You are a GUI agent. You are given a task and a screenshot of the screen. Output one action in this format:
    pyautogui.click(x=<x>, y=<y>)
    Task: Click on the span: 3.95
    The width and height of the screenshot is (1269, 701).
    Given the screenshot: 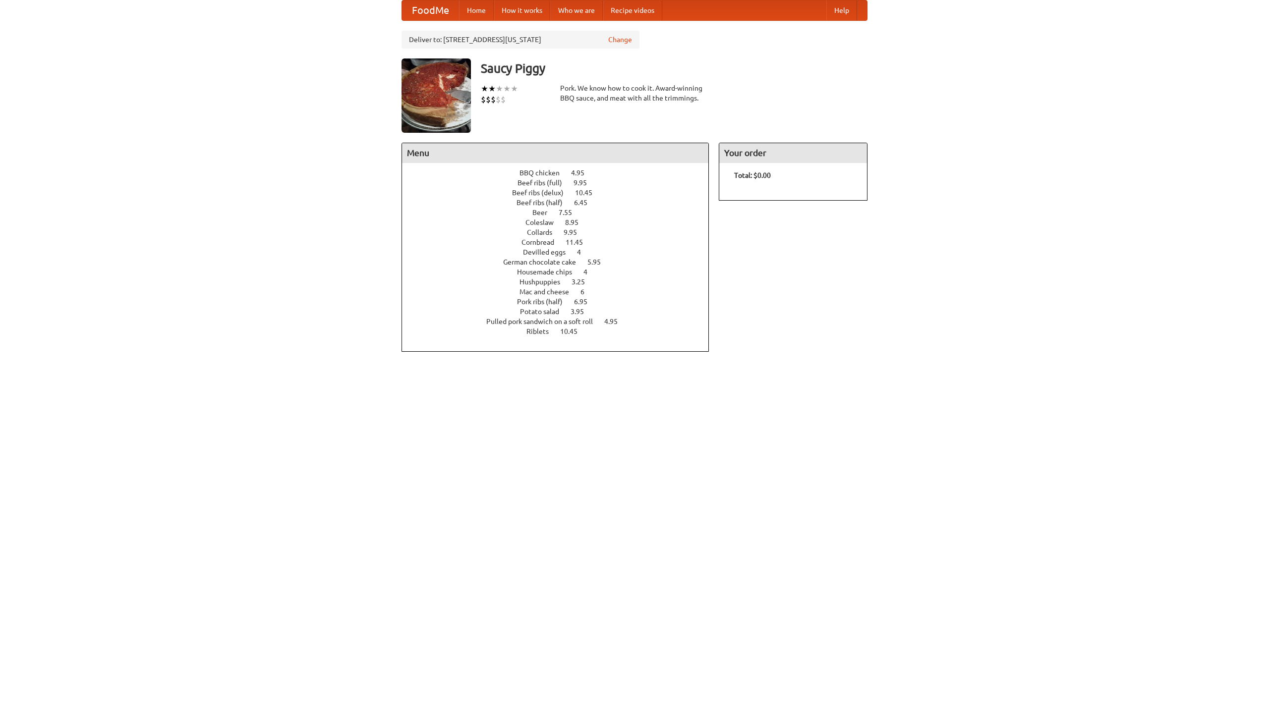 What is the action you would take?
    pyautogui.click(x=582, y=312)
    